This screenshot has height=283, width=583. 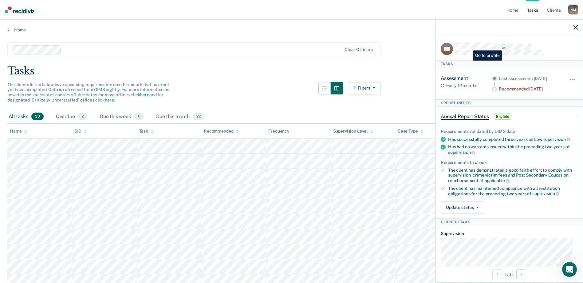 I want to click on div: 1 / 31, so click(x=509, y=274).